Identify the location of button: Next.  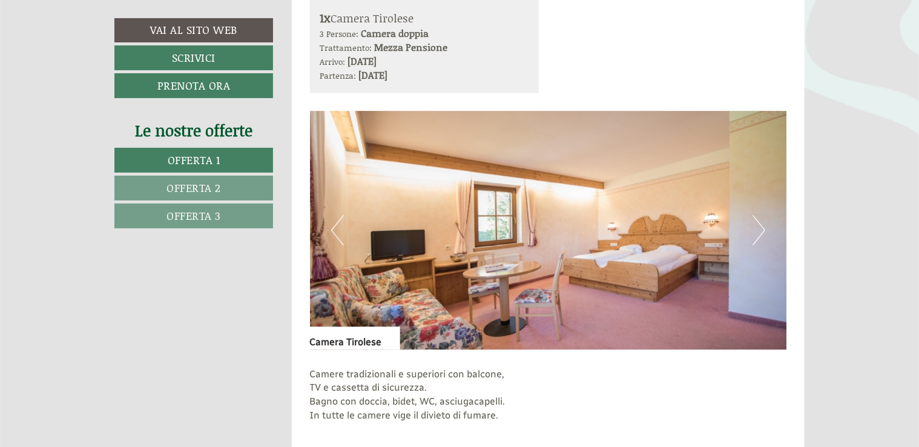
(758, 230).